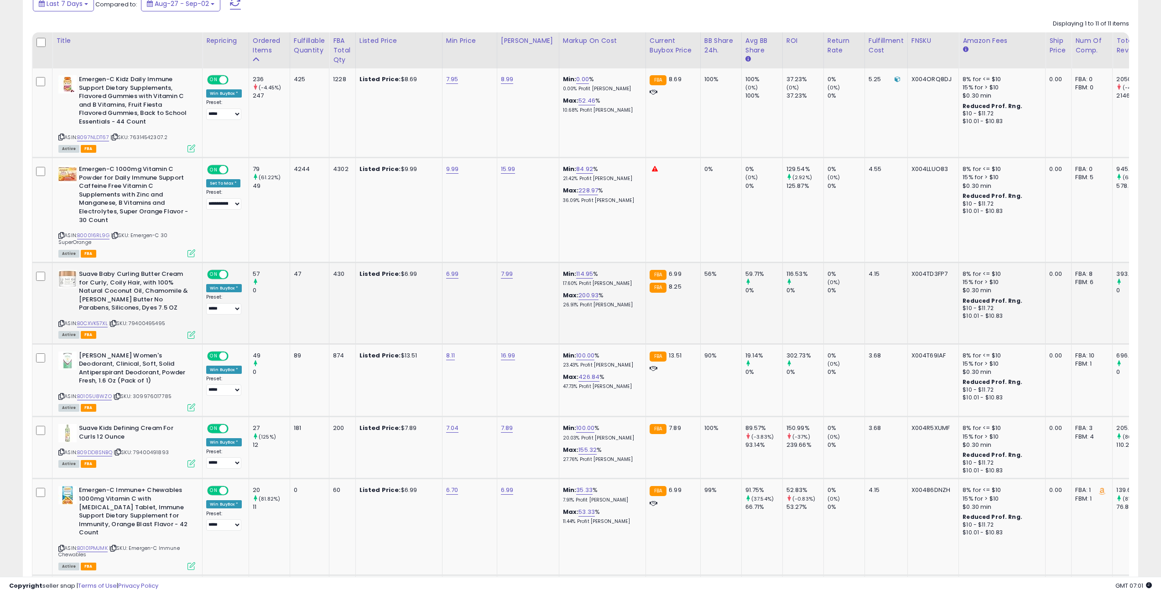  Describe the element at coordinates (68, 433) in the screenshot. I see `img: 31tUVmruk7L._SL40_.jpg` at that location.